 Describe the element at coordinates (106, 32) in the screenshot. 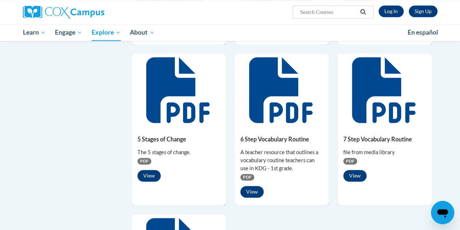

I see `a: Explore` at that location.